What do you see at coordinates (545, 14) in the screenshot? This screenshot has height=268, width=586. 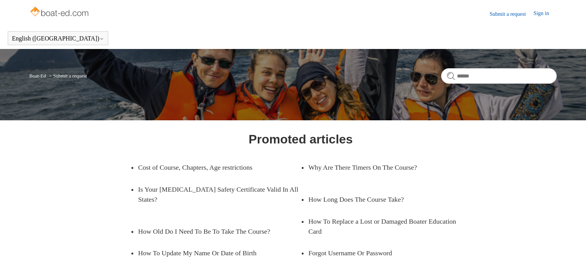 I see `a: Sign in` at bounding box center [545, 14].